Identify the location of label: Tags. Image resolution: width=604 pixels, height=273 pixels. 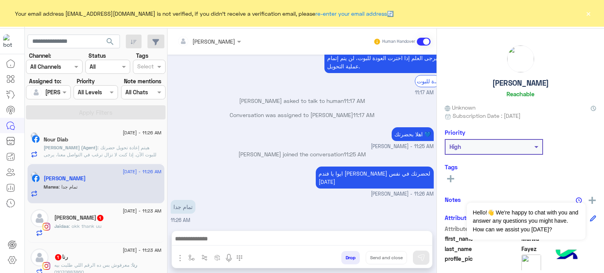
(142, 55).